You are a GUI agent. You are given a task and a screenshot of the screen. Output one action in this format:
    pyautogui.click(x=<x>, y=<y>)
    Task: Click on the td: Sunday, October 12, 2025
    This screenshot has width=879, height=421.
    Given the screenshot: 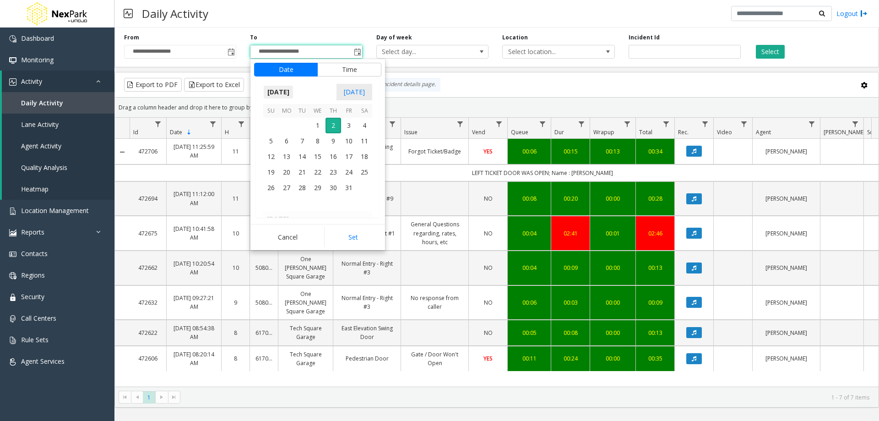 What is the action you would take?
    pyautogui.click(x=271, y=156)
    